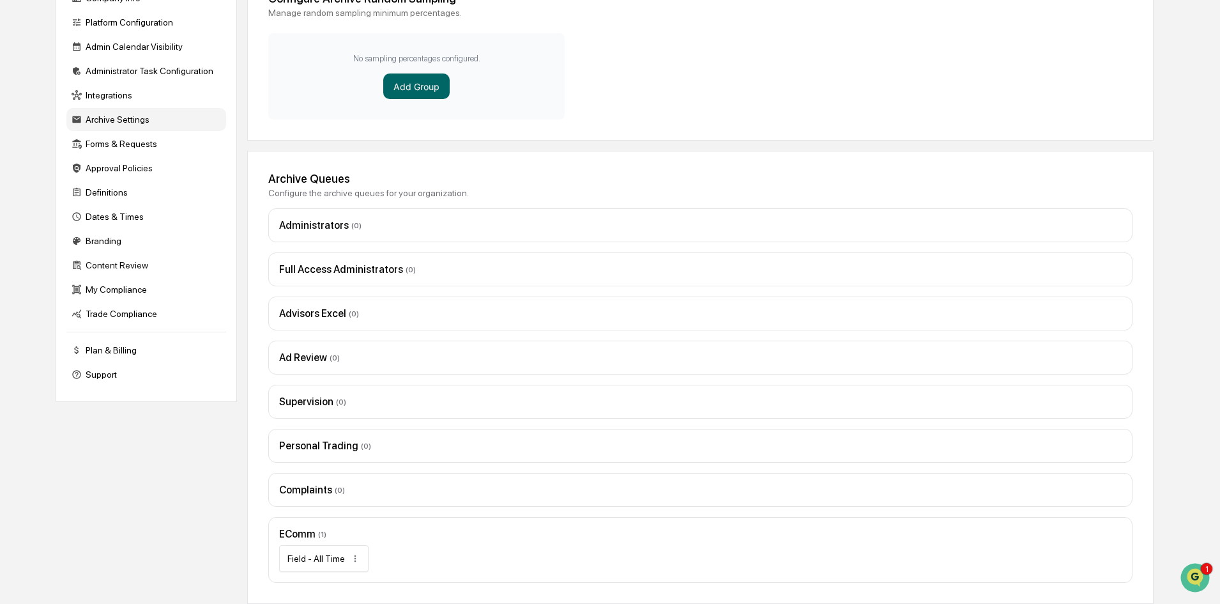 This screenshot has height=604, width=1220. I want to click on button: Add Group, so click(416, 86).